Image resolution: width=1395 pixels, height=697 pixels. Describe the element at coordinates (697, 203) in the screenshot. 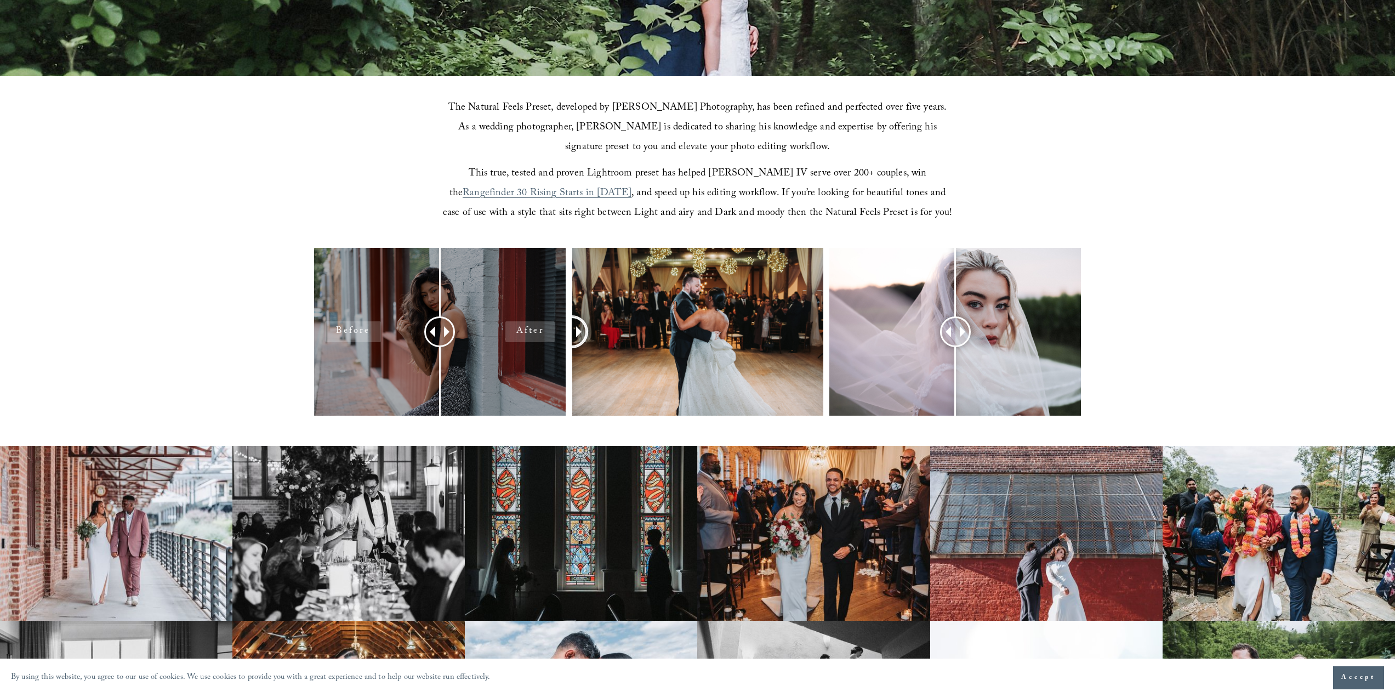

I see `span: , and speed up his editing workflow. If you’re looking for beautiful tones and ease of use with a...` at that location.